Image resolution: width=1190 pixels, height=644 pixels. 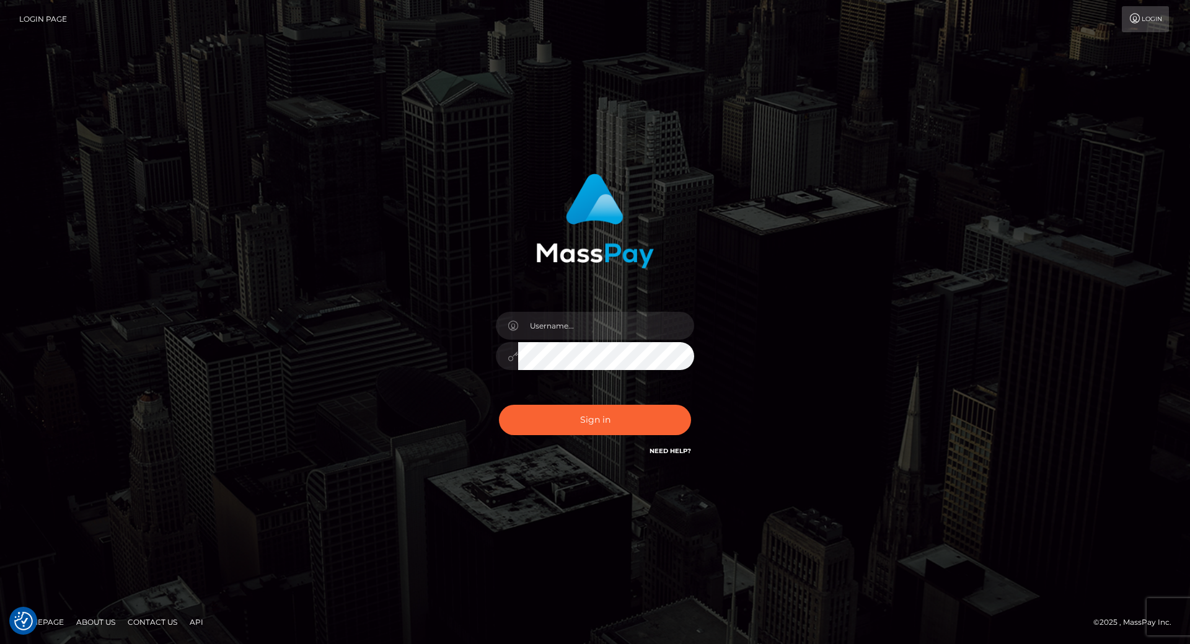 What do you see at coordinates (670, 451) in the screenshot?
I see `a: Need Help?` at bounding box center [670, 451].